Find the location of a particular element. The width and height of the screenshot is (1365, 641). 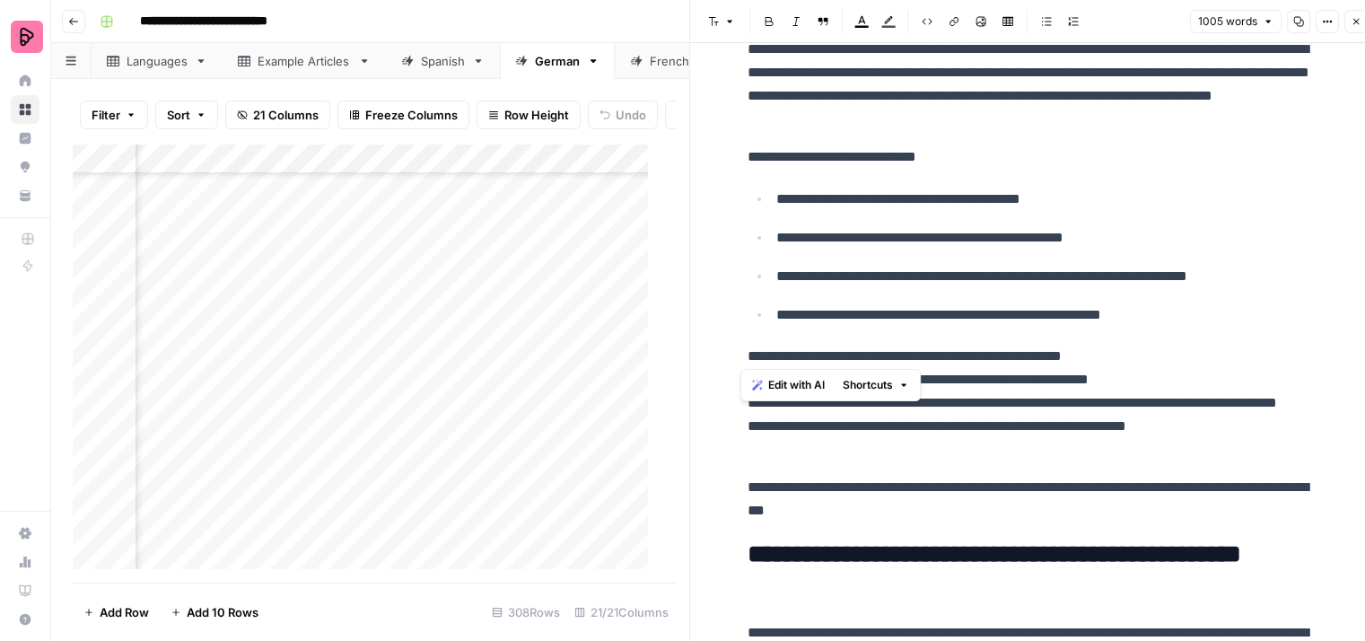

button: Add 10 Rows is located at coordinates (214, 612).